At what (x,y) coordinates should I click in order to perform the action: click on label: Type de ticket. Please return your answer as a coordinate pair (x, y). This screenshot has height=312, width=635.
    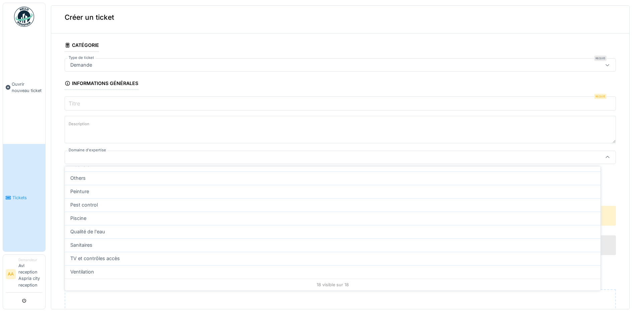
    Looking at the image, I should click on (81, 58).